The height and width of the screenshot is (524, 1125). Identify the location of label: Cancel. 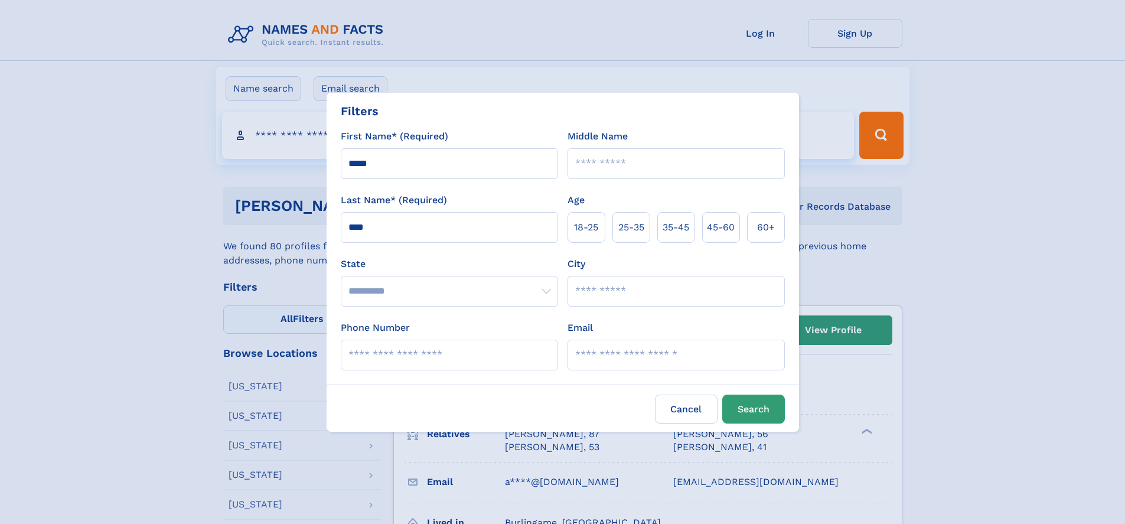
(686, 409).